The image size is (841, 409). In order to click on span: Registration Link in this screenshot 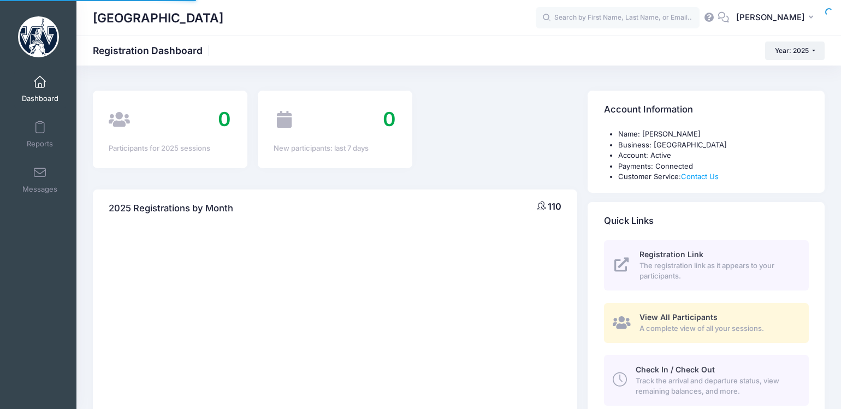, I will do `click(671, 254)`.